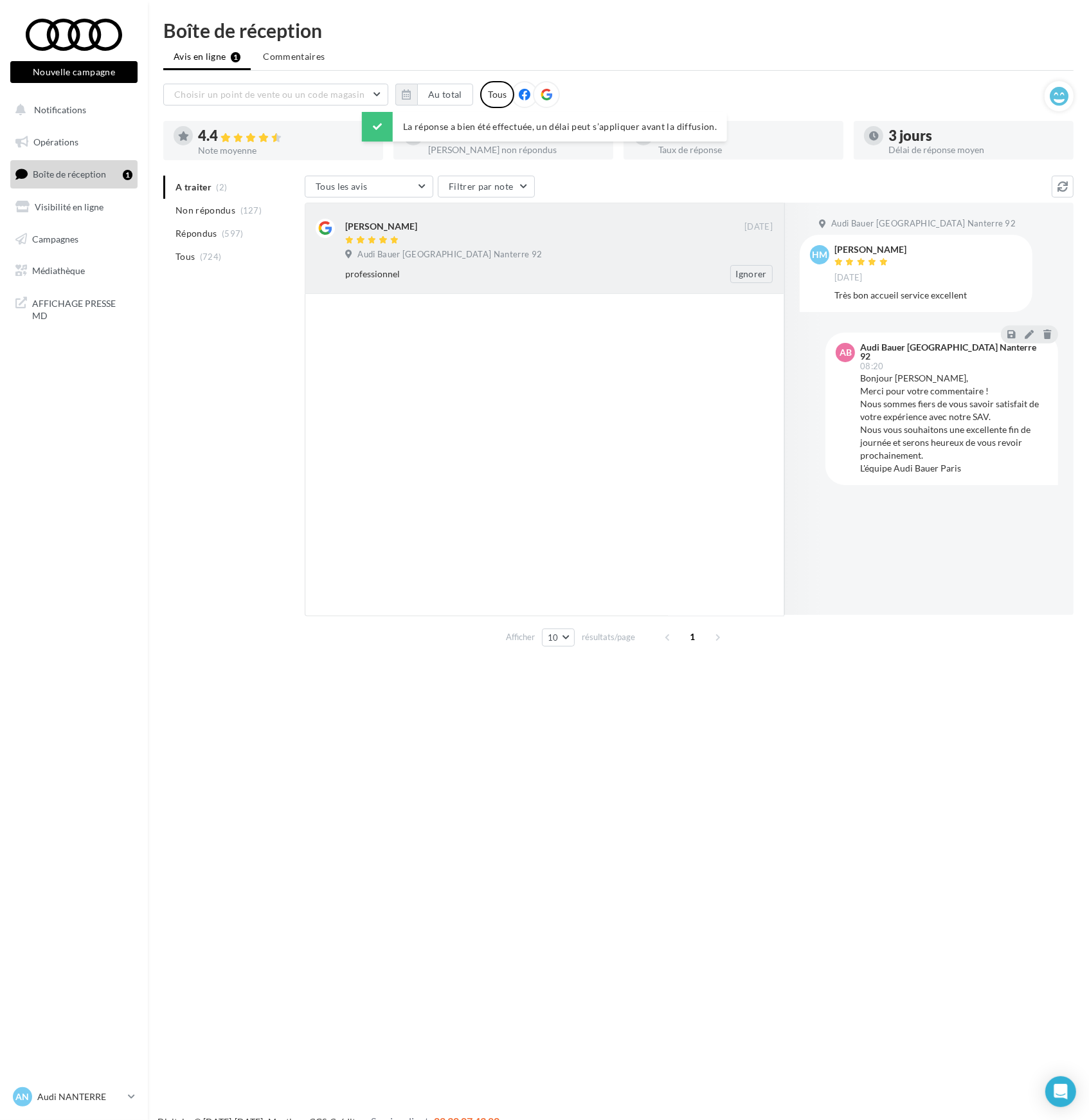 The height and width of the screenshot is (1120, 1089). What do you see at coordinates (558, 638) in the screenshot?
I see `button: 10` at bounding box center [558, 638].